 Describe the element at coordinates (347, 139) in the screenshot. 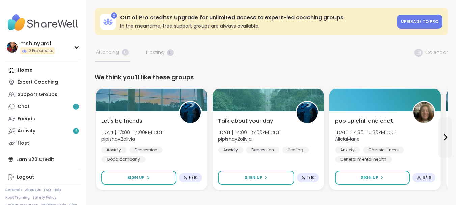

I see `b: AliciaMarie` at that location.